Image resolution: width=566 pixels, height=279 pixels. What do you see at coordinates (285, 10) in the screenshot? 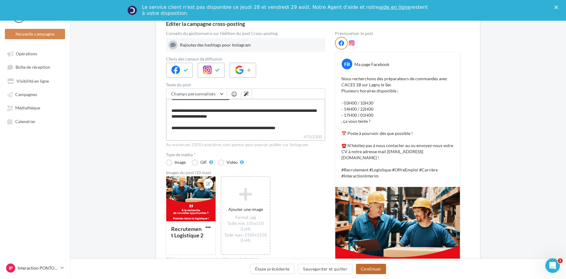
I see `div: Le service client n'est pas disponible ce jeudi 28 et vendredi 29 août. Notre Agent d'aide et not...` at bounding box center [285, 10].